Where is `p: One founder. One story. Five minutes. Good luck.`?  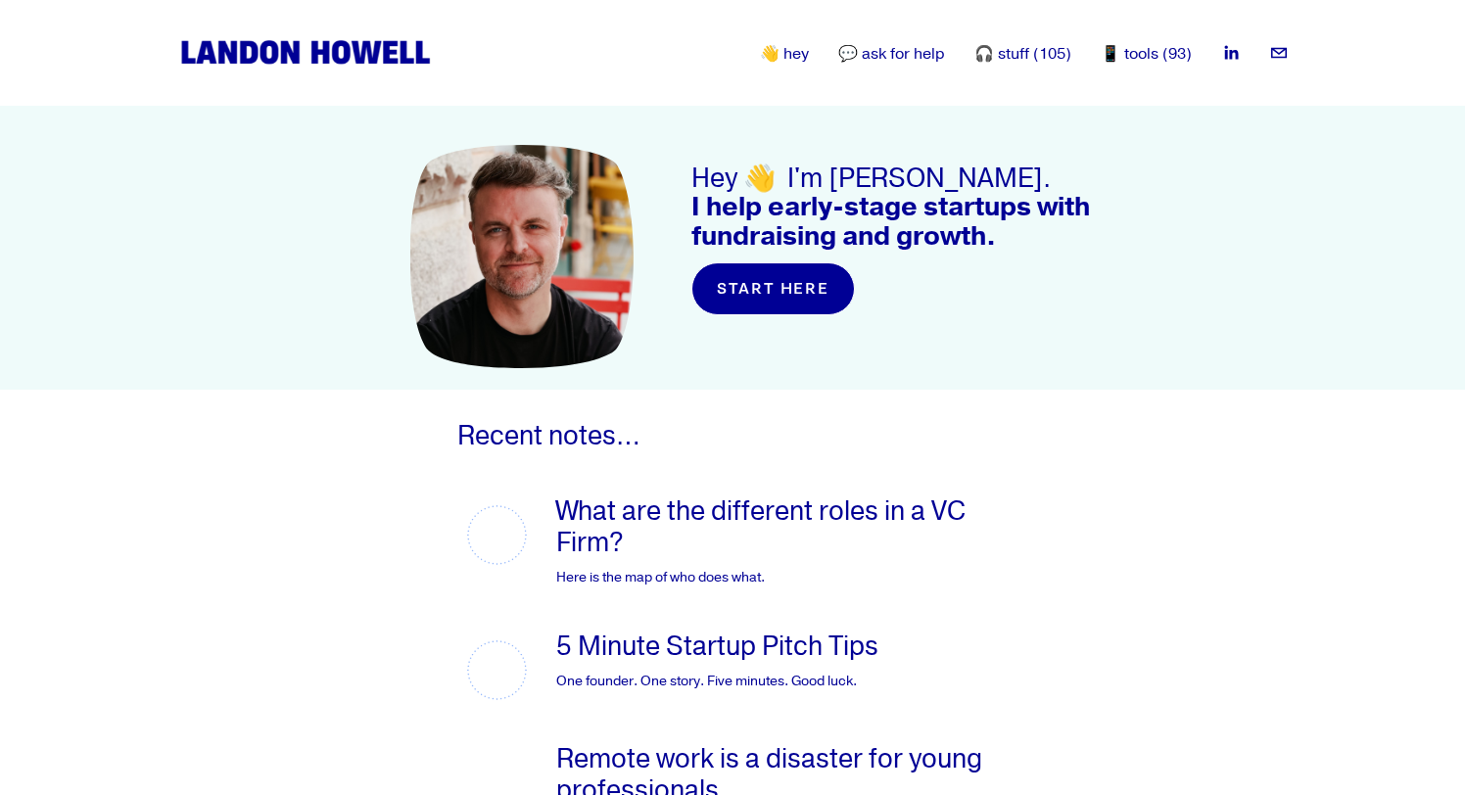 p: One founder. One story. Five minutes. Good luck. is located at coordinates (783, 682).